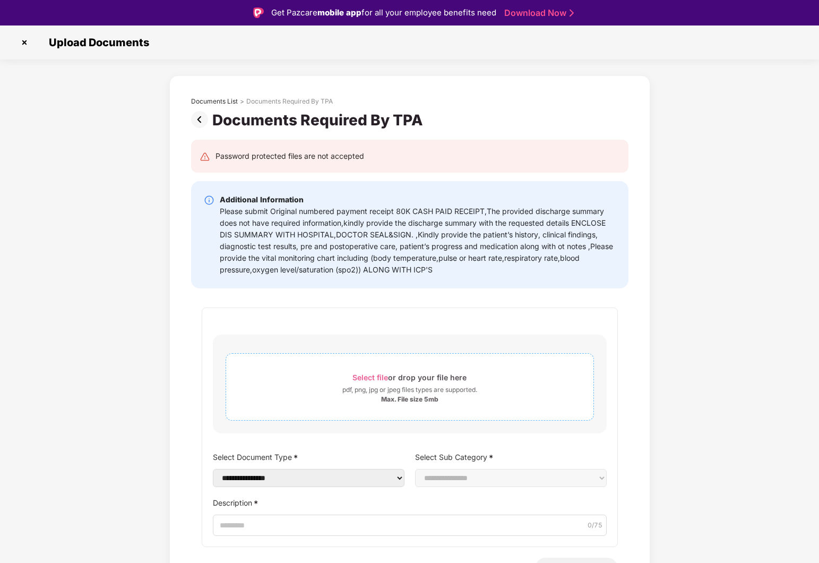 Image resolution: width=819 pixels, height=563 pixels. I want to click on div: Get Pazcare for all your employee benefits need, so click(384, 13).